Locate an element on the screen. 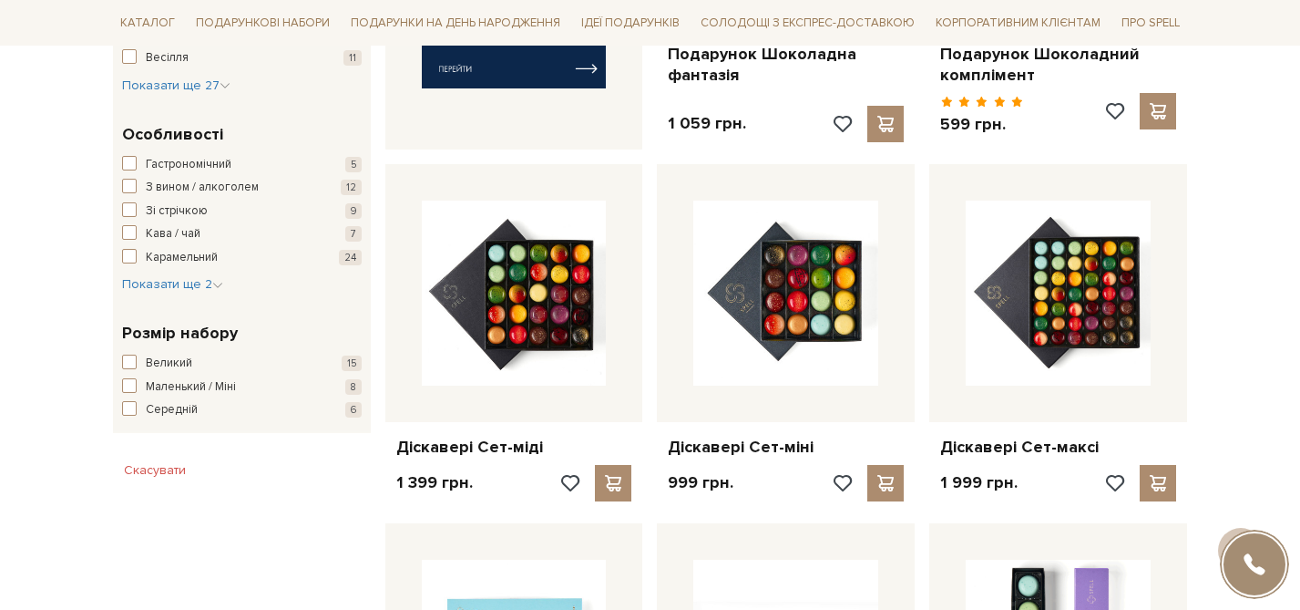 This screenshot has height=610, width=1300. span: 5 is located at coordinates (354, 164).